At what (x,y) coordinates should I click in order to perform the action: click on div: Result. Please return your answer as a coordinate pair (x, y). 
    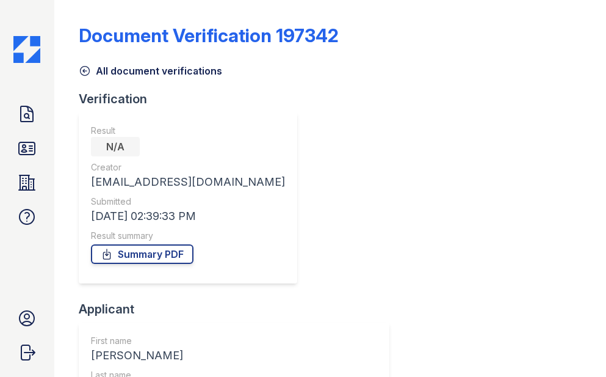
    Looking at the image, I should click on (188, 131).